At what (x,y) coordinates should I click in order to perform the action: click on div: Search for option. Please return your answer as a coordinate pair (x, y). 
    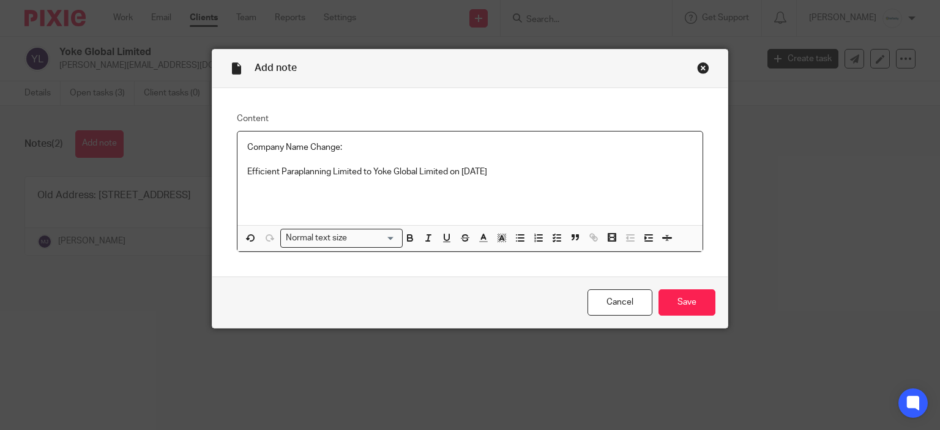
    Looking at the image, I should click on (342, 238).